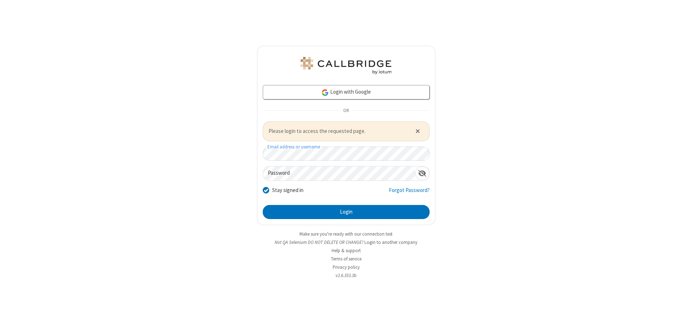  I want to click on a: Make sure you're ready with our connection test, so click(346, 234).